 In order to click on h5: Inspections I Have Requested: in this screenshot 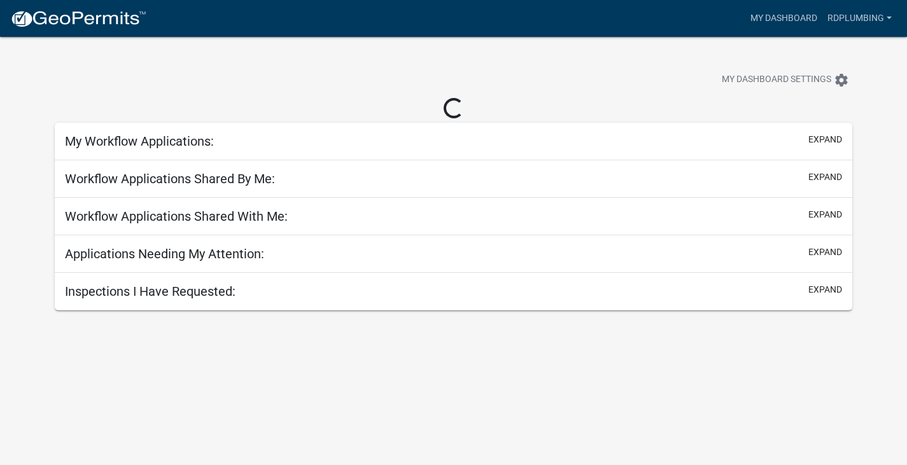, I will do `click(150, 292)`.